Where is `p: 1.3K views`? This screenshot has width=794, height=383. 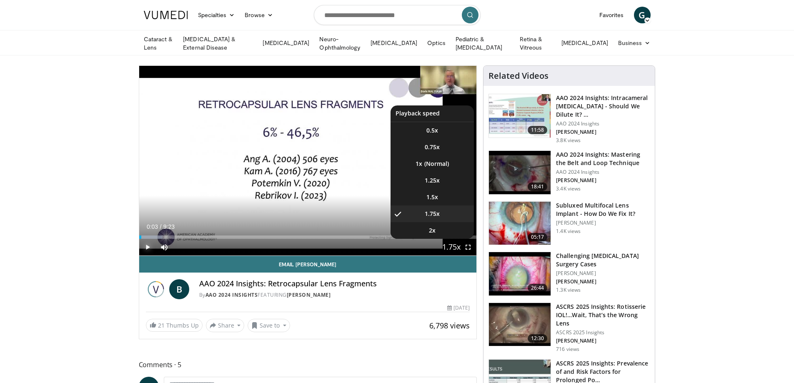 p: 1.3K views is located at coordinates (568, 290).